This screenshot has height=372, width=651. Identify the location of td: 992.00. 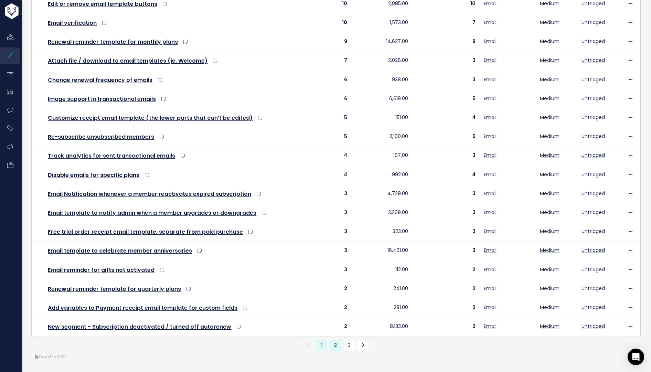
(381, 175).